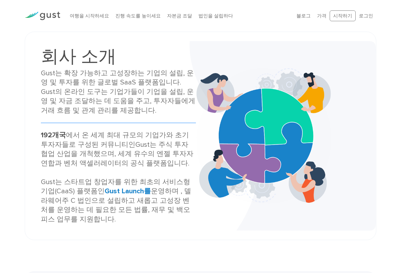  What do you see at coordinates (343, 16) in the screenshot?
I see `font: 시작하기` at bounding box center [343, 16].